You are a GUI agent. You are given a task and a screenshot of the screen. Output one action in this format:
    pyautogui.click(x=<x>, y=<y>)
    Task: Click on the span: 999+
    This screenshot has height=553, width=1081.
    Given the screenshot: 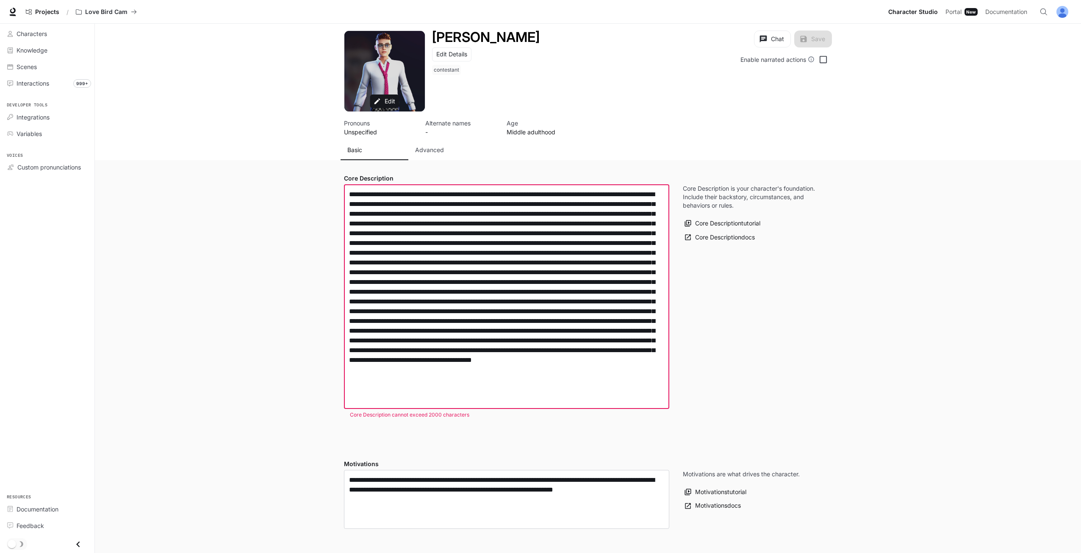 What is the action you would take?
    pyautogui.click(x=82, y=83)
    